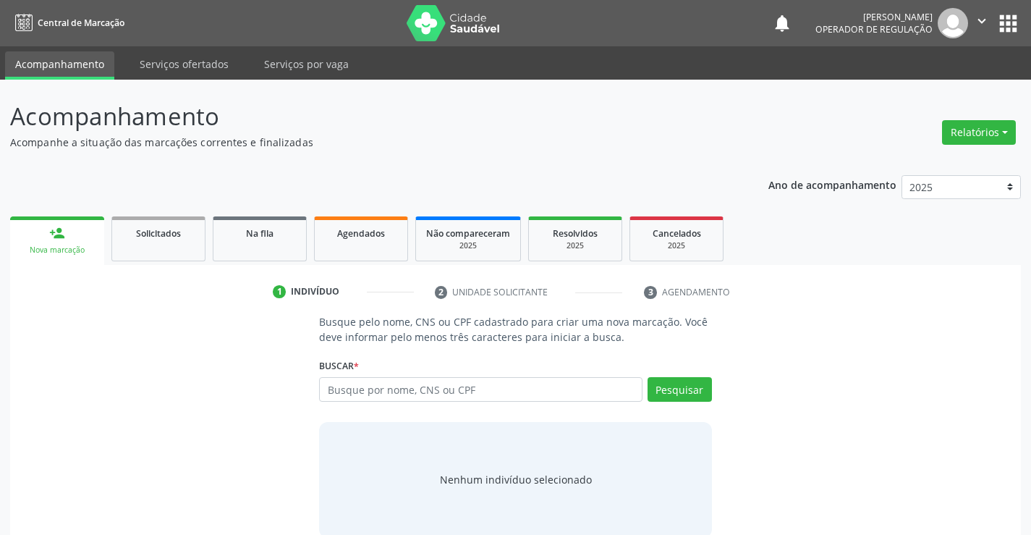 The width and height of the screenshot is (1031, 535). I want to click on input: Busque por nome, CNS ou CPF, so click(481, 389).